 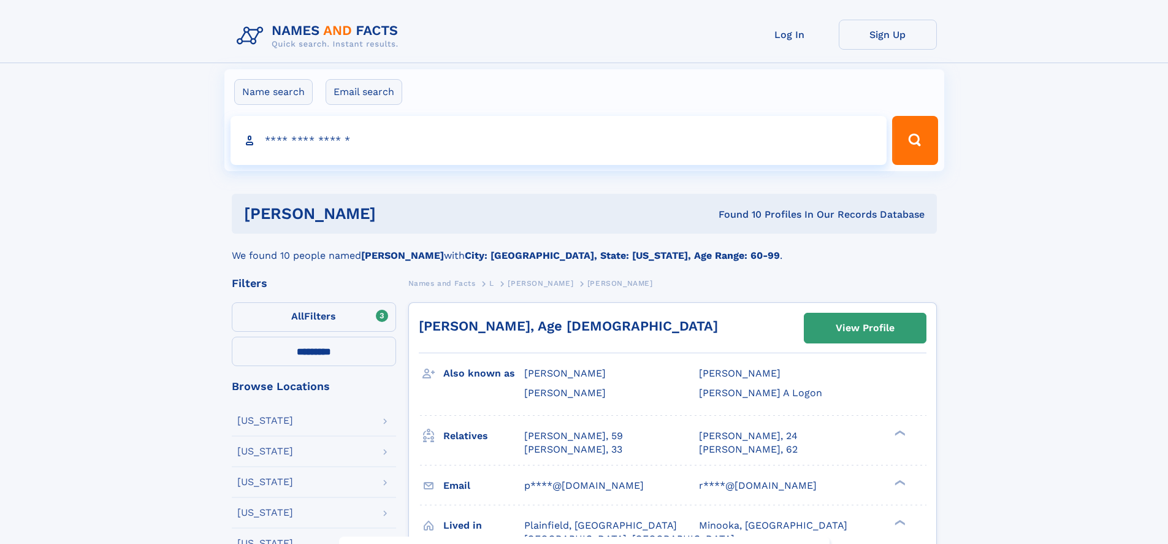 I want to click on button: Search Button, so click(x=915, y=140).